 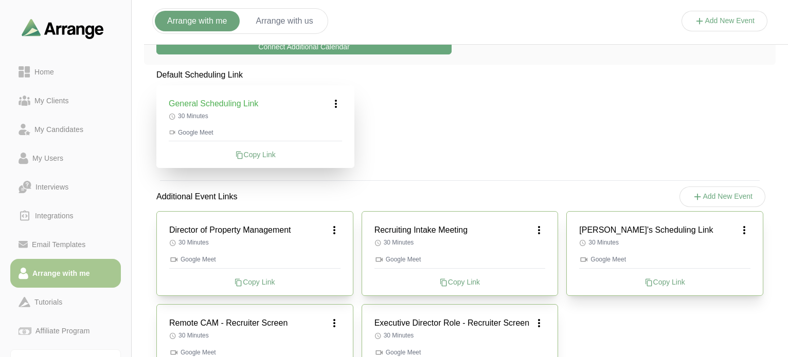 What do you see at coordinates (54, 216) in the screenshot?
I see `div: Integrations` at bounding box center [54, 216].